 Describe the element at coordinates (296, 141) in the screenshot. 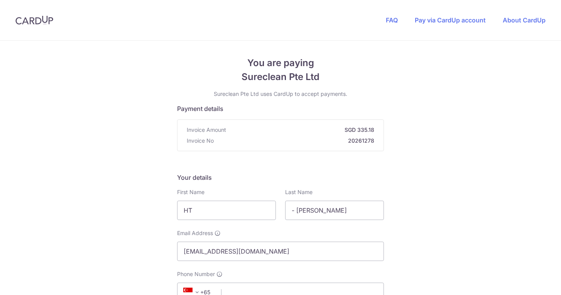

I see `strong: 20261278` at that location.